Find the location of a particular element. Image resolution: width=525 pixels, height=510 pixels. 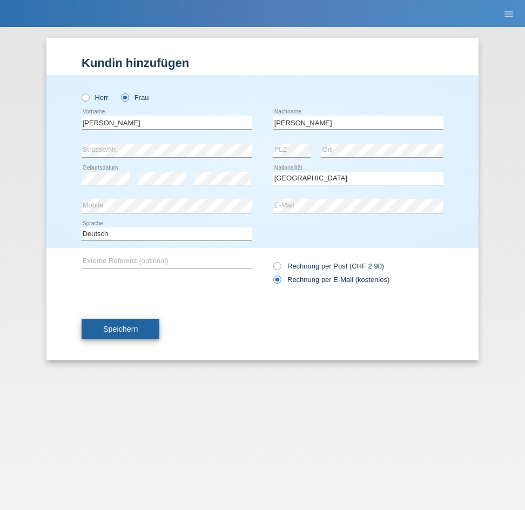

i: menu is located at coordinates (509, 14).